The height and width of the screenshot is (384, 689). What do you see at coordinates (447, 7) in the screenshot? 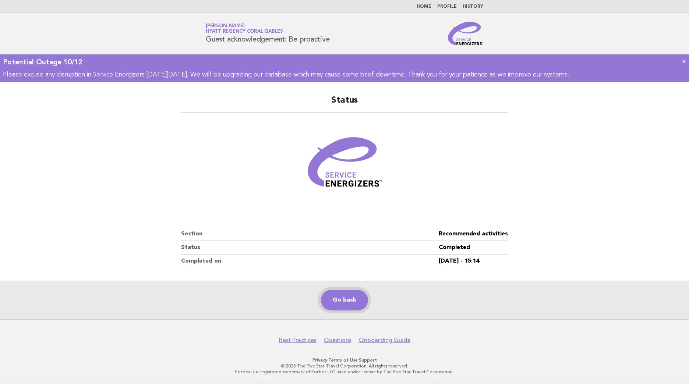
I see `a: Profile` at bounding box center [447, 7].